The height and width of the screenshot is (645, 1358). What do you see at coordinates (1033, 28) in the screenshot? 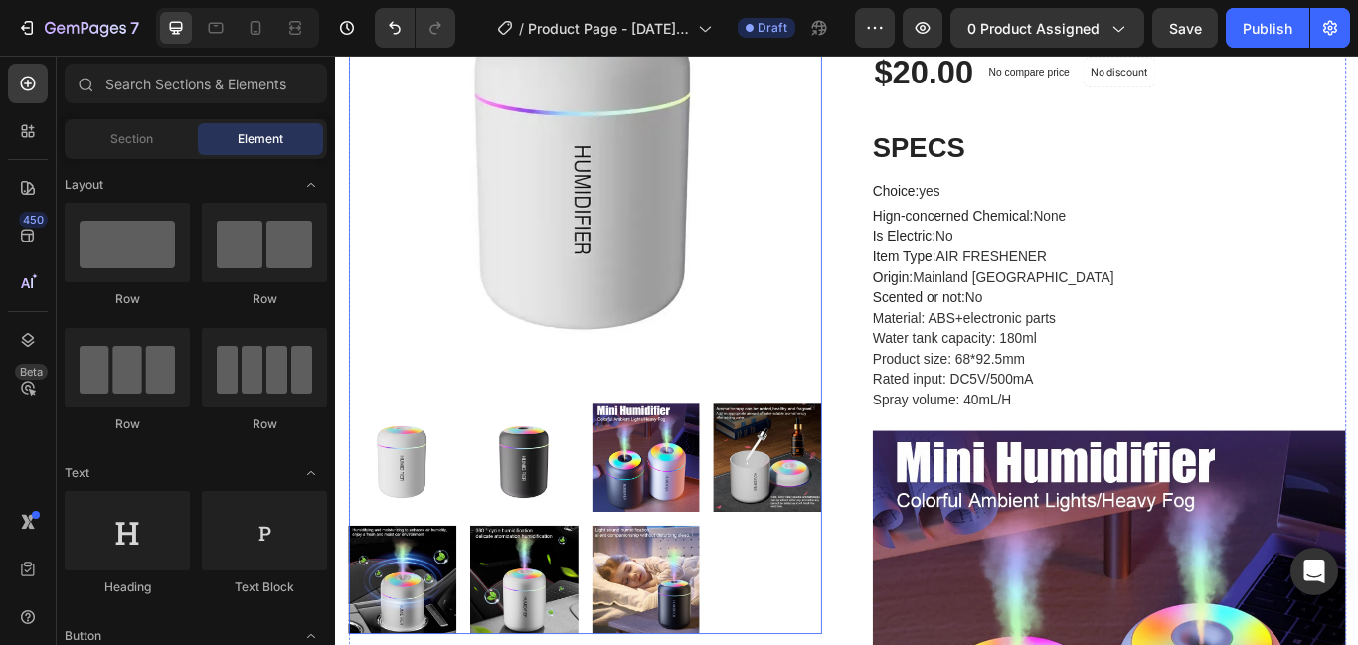
I see `span: 0 product assigned` at bounding box center [1033, 28].